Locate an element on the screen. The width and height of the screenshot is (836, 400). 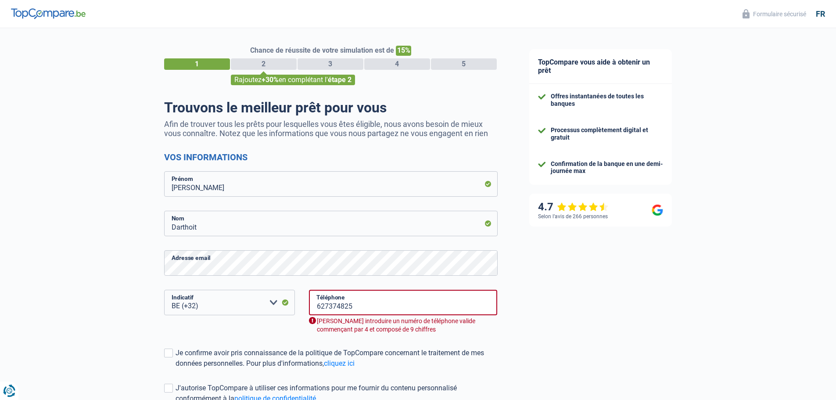
div: 3 is located at coordinates (330, 64).